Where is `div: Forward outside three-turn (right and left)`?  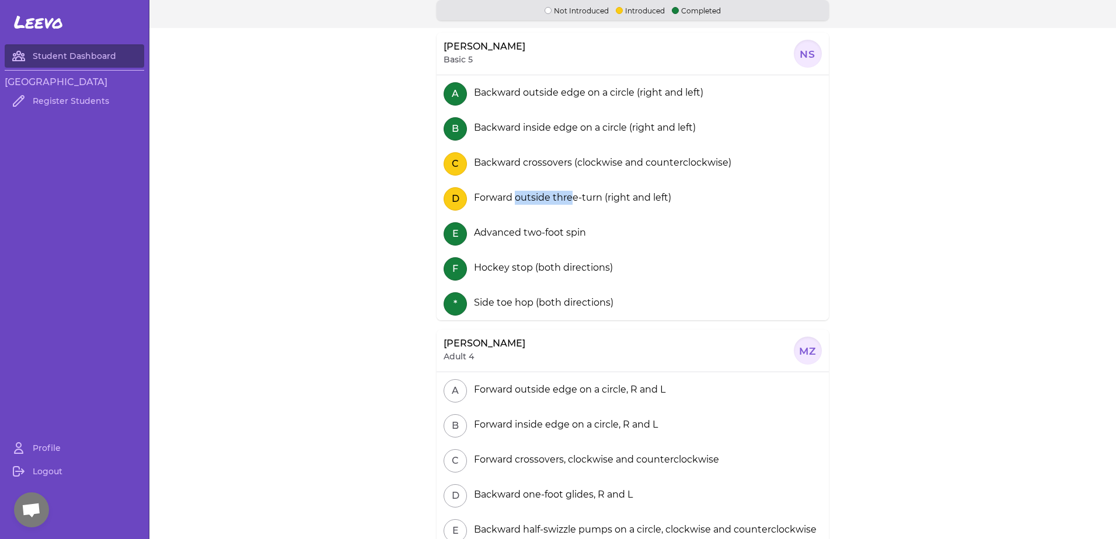
div: Forward outside three-turn (right and left) is located at coordinates (570, 198).